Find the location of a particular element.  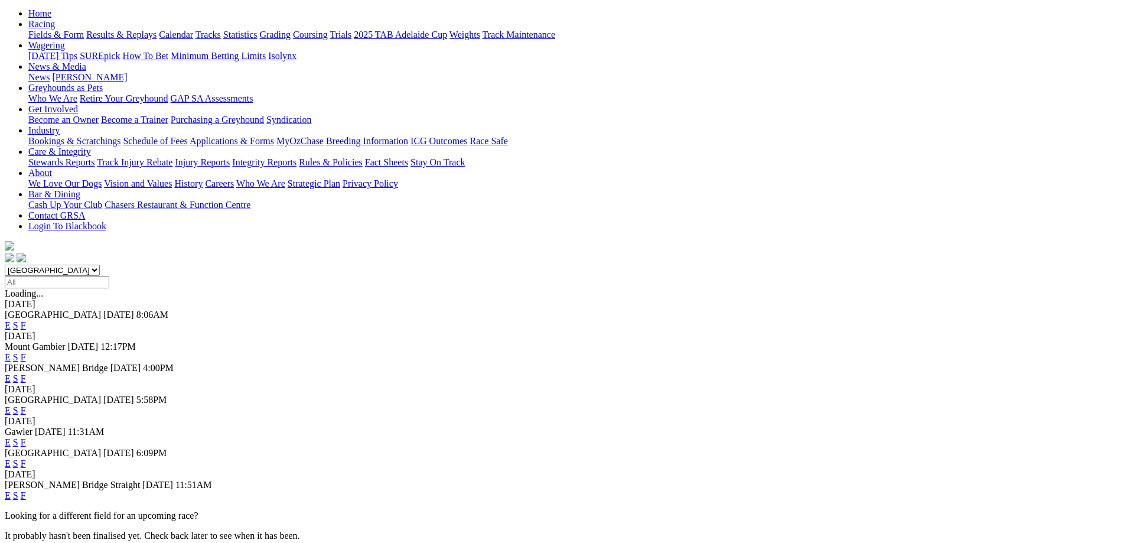

a: Tracks is located at coordinates (208, 34).